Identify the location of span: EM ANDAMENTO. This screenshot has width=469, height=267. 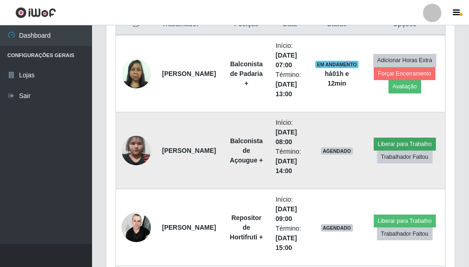
(337, 64).